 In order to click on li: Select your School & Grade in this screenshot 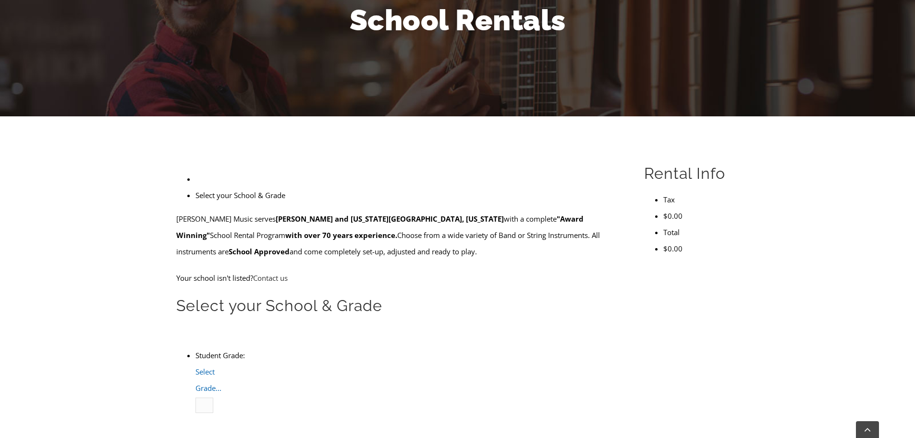, I will do `click(408, 195)`.